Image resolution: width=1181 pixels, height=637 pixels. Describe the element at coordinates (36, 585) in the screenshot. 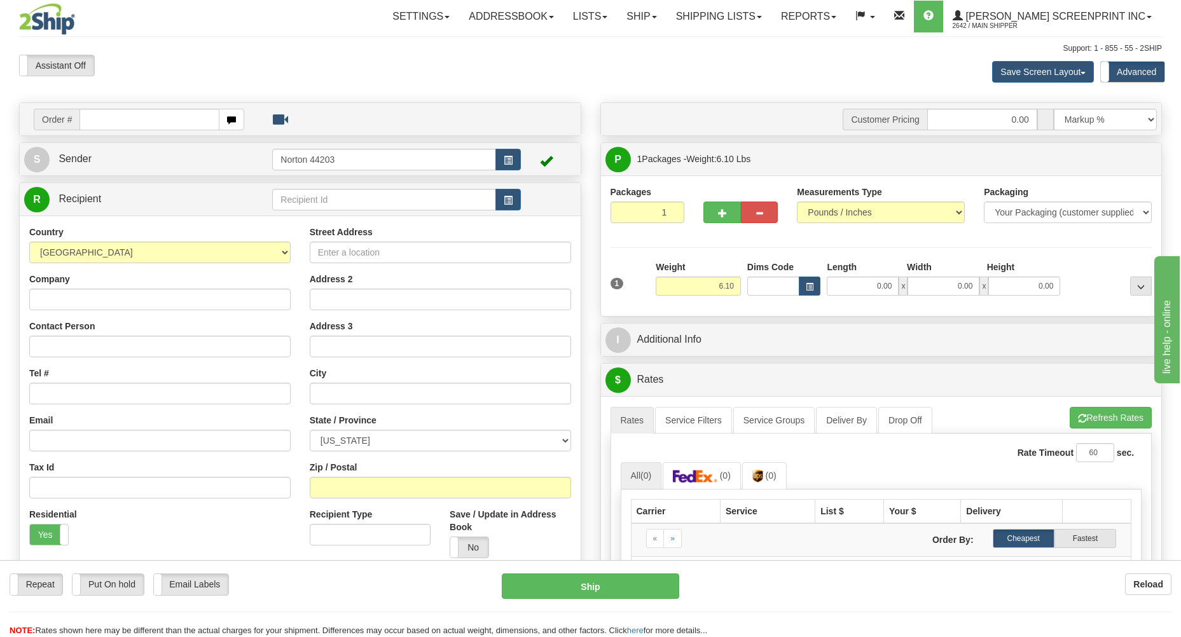

I see `label: Repeat` at that location.